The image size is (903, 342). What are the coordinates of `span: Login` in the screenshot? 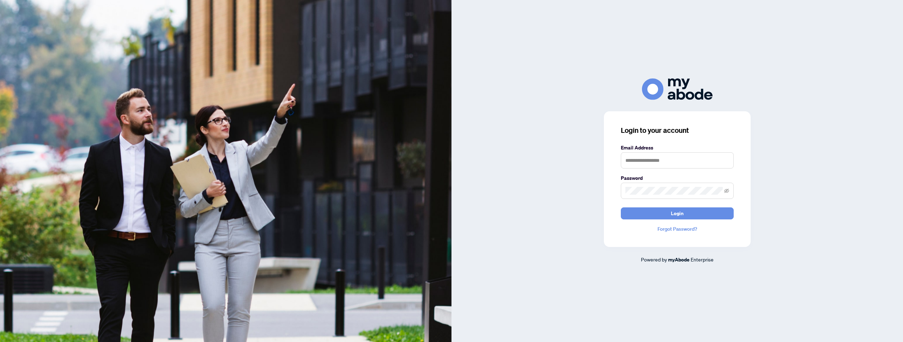 It's located at (677, 213).